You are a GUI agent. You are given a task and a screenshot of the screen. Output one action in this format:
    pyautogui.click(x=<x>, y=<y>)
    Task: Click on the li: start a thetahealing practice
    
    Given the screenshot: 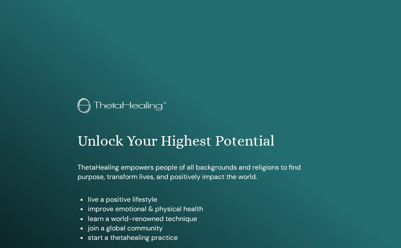 What is the action you would take?
    pyautogui.click(x=206, y=238)
    